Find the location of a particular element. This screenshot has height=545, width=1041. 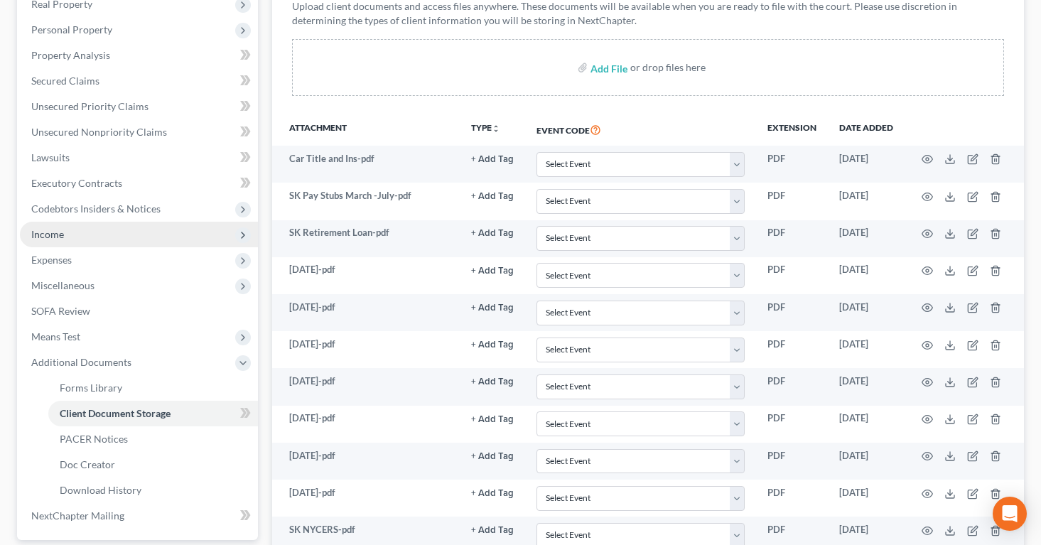

span: Miscellaneous is located at coordinates (63, 285).